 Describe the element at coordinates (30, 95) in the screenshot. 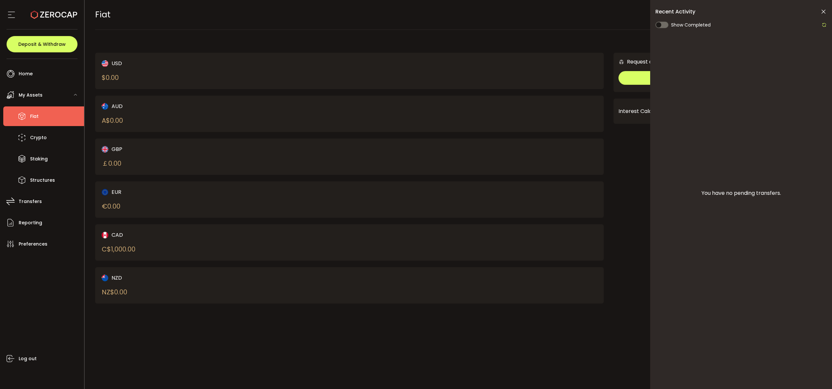

I see `span: My Assets` at that location.